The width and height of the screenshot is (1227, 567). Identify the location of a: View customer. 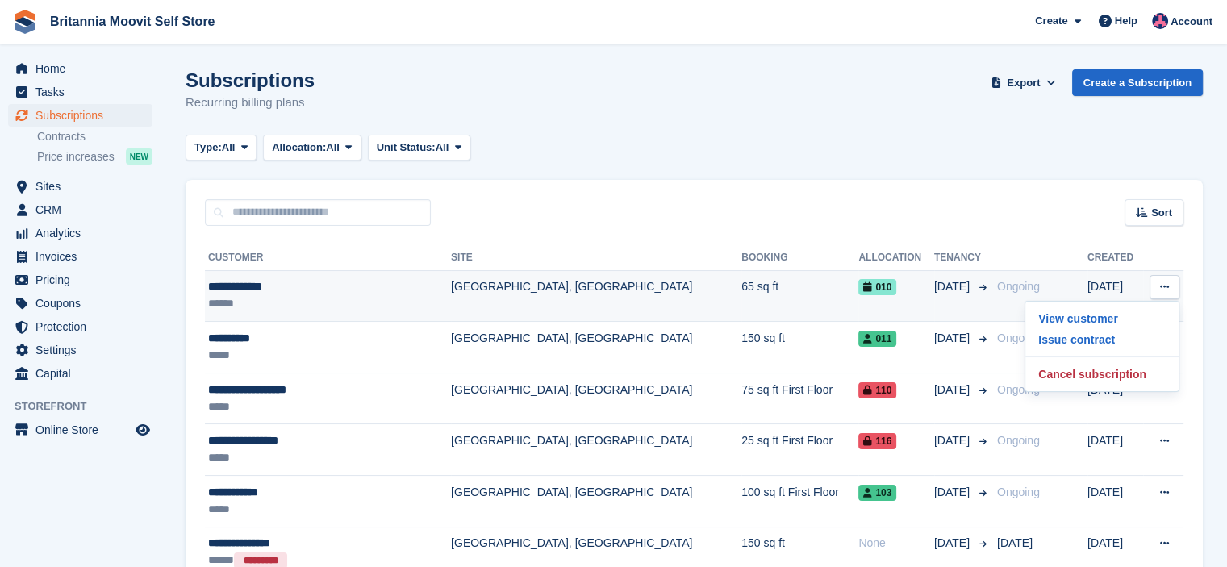
(1102, 319).